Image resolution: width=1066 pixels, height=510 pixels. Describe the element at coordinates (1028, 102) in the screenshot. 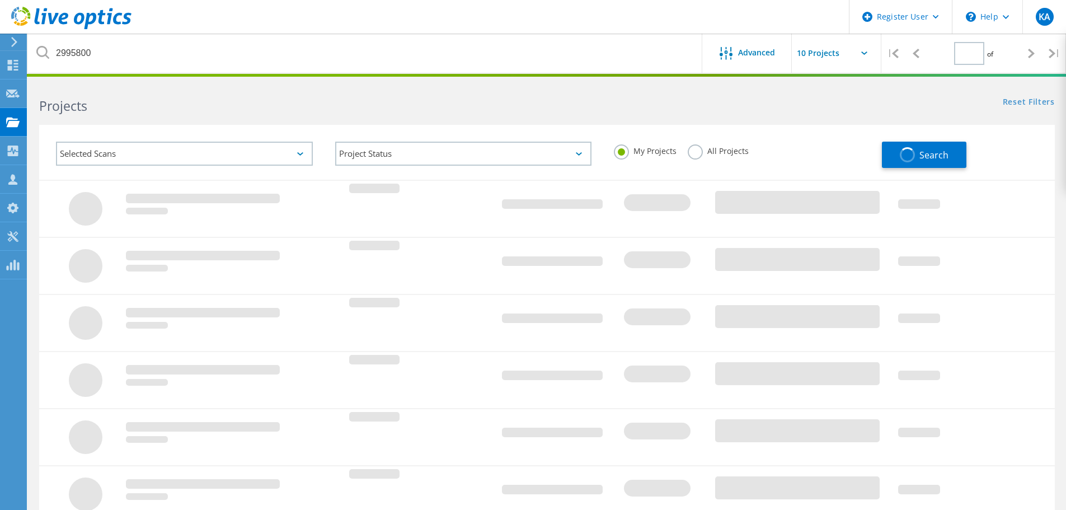

I see `a: Reset Filters` at that location.